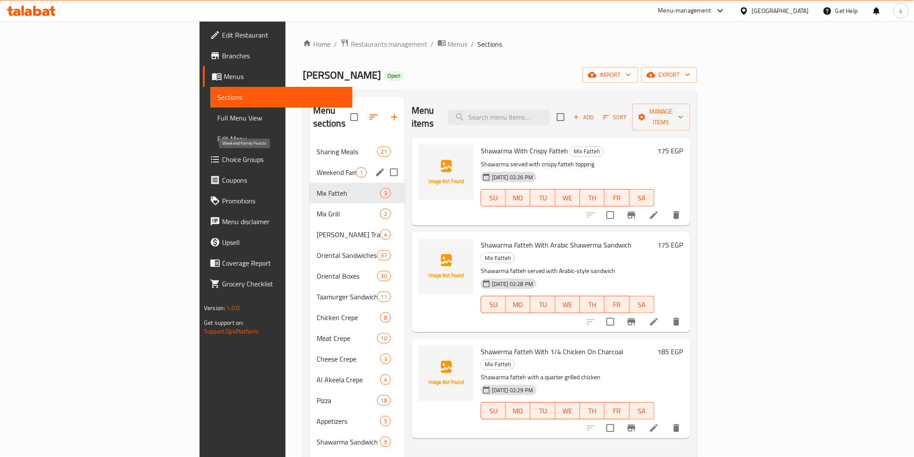  What do you see at coordinates (283, 180) in the screenshot?
I see `span: Coupons` at bounding box center [283, 180].